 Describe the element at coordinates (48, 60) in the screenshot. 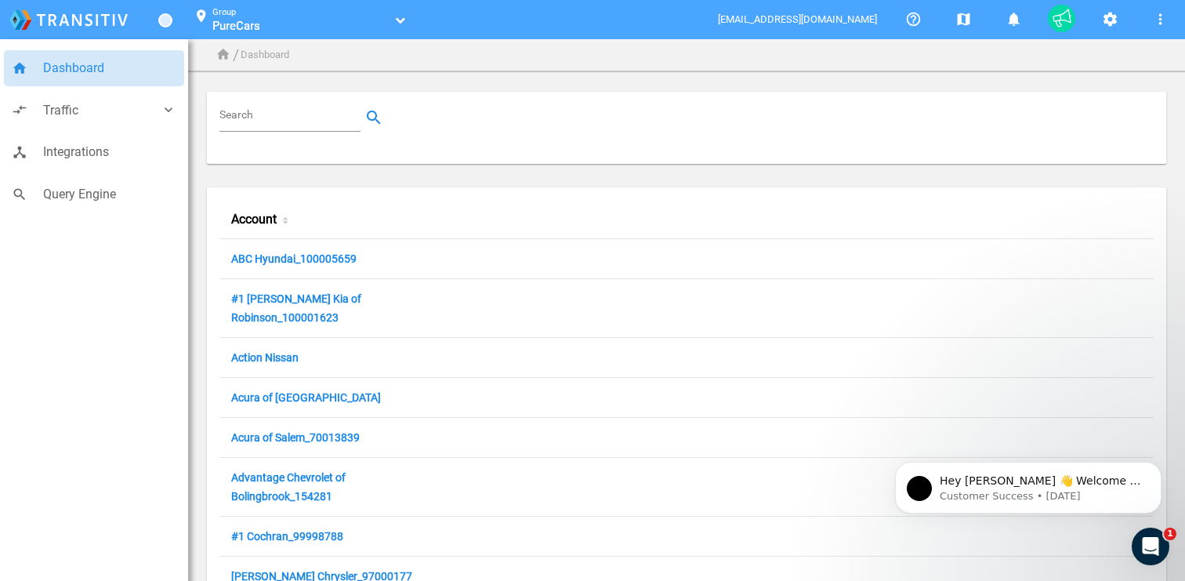

I see `div: Customer Success` at that location.